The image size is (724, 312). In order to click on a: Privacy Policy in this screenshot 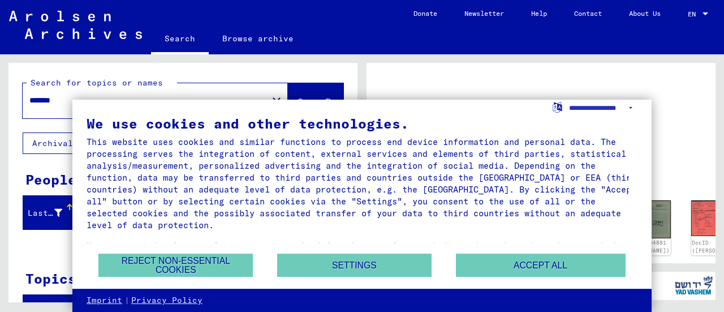, I will do `click(167, 300)`.